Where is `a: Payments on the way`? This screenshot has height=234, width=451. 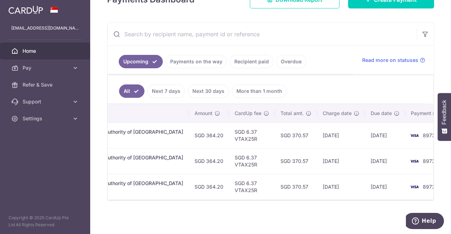 a: Payments on the way is located at coordinates (196, 62).